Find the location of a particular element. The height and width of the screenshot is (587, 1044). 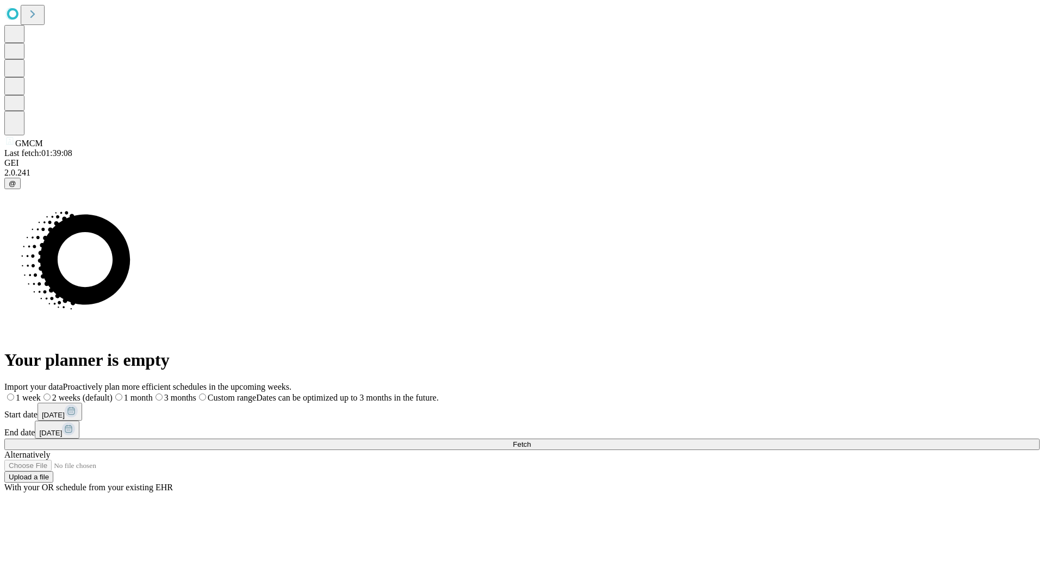

span: Import your data is located at coordinates (34, 387).